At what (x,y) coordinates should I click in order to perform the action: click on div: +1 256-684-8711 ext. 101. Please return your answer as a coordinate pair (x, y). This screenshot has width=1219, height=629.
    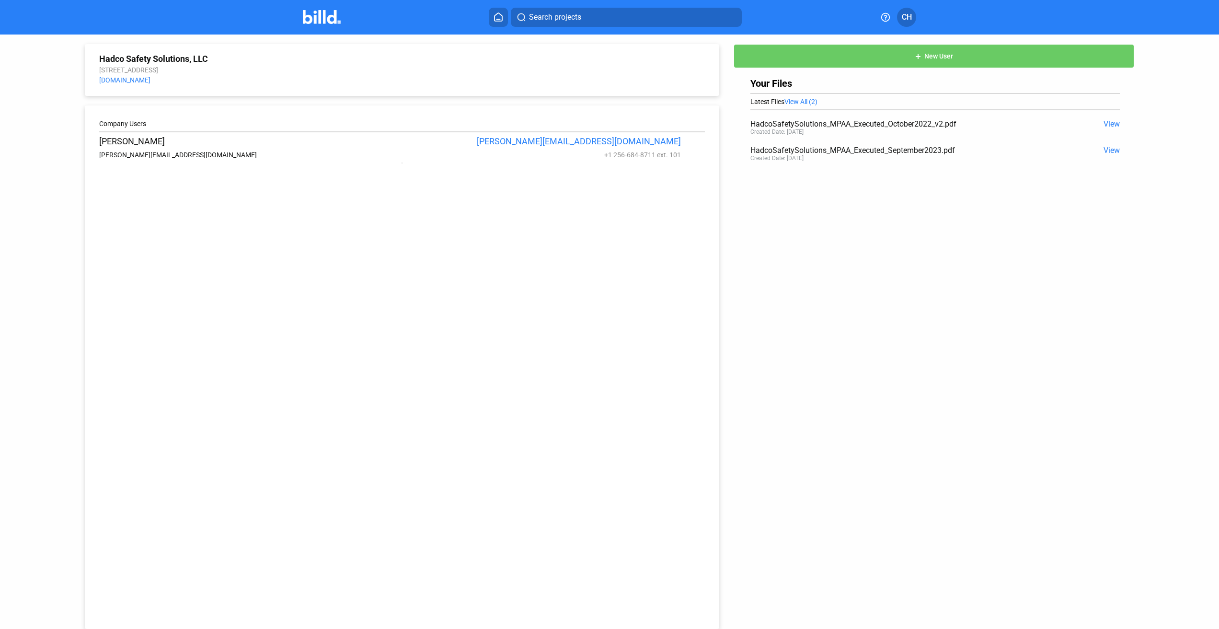
    Looking at the image, I should click on (535, 155).